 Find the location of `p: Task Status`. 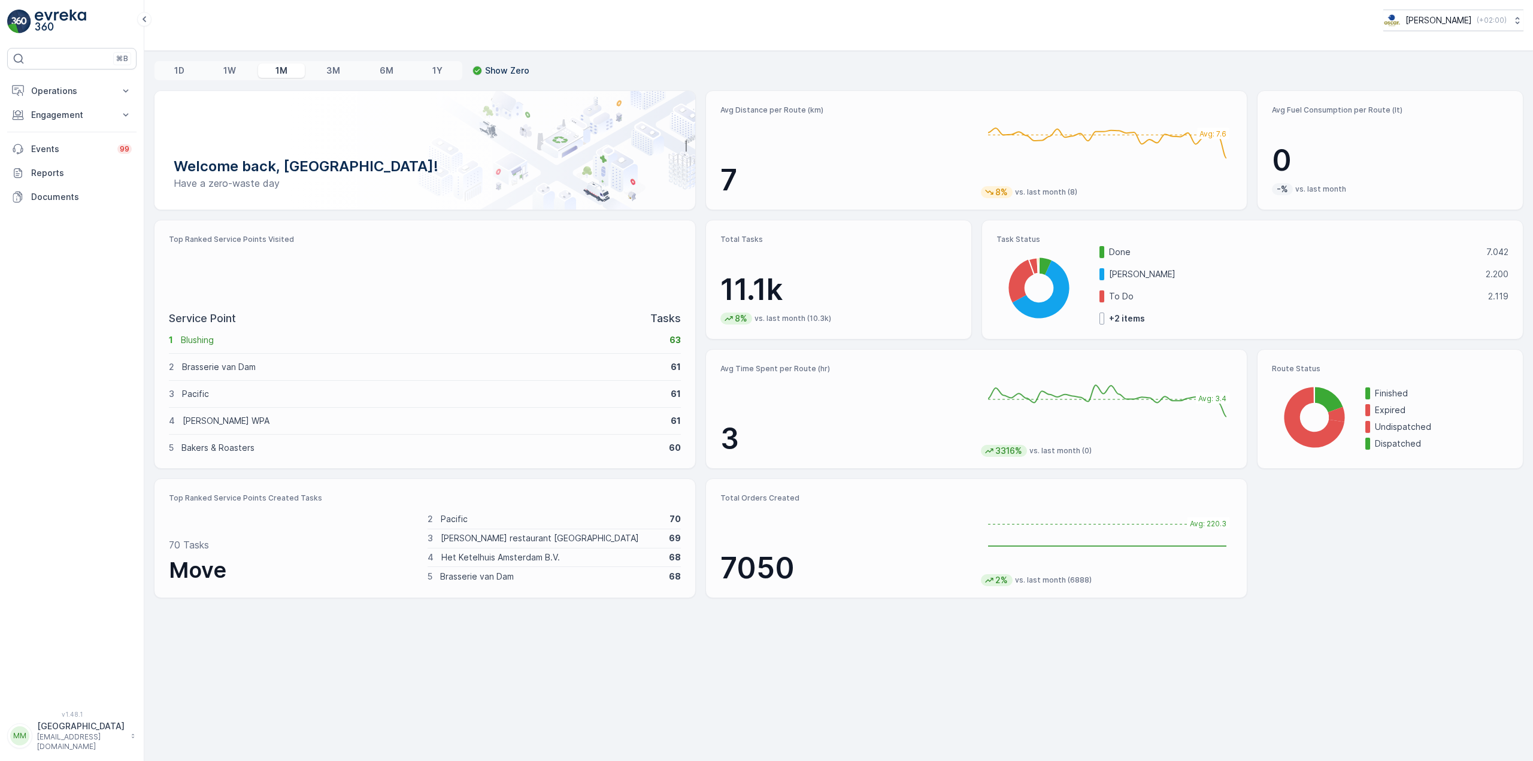

p: Task Status is located at coordinates (1252, 239).